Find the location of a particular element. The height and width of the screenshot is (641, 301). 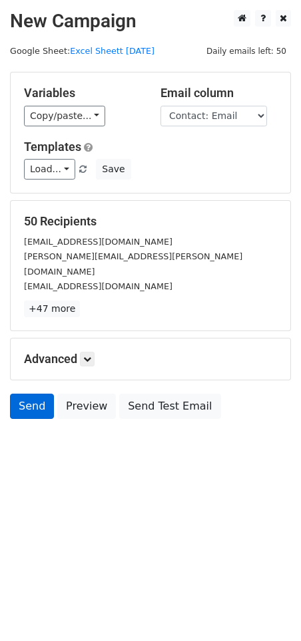

h5: Email column is located at coordinates (218, 93).